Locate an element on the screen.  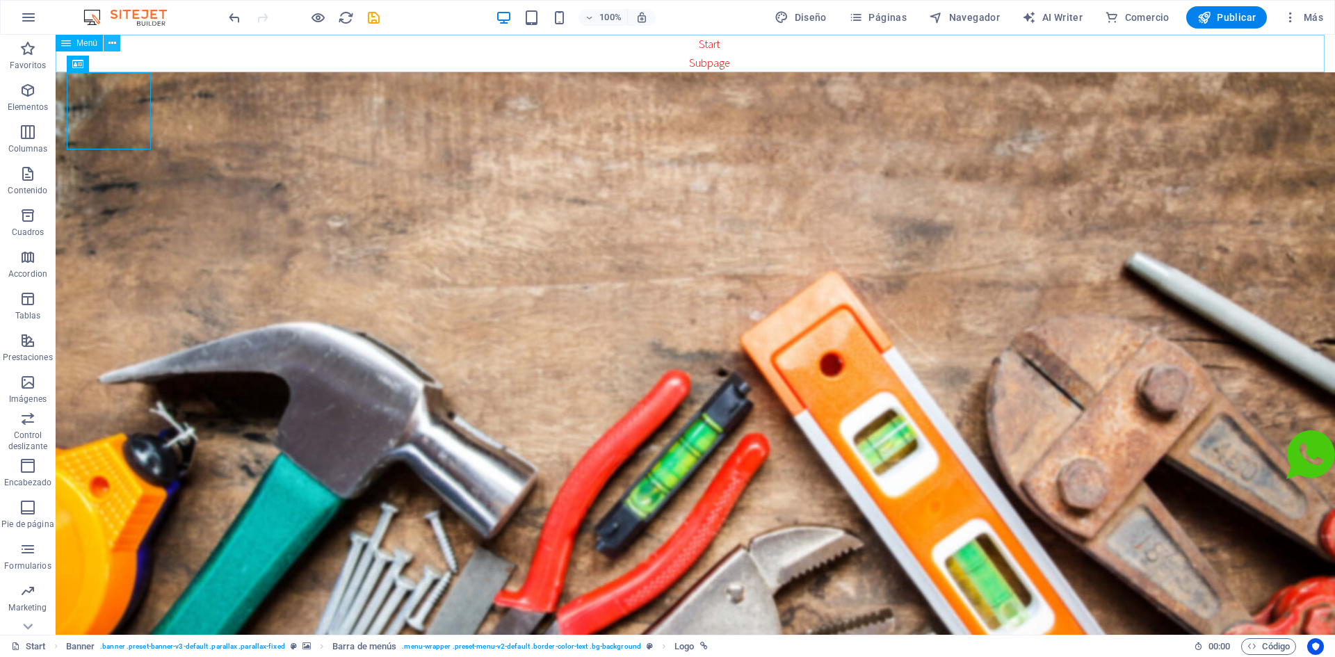
i: Volver a cargar página is located at coordinates (346, 17).